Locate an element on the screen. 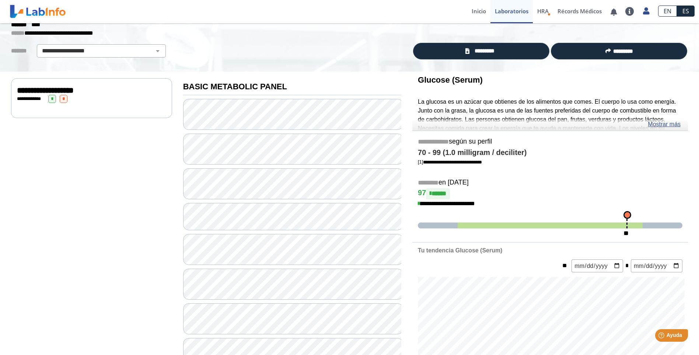 The image size is (699, 355). span: HRA is located at coordinates (543, 11).